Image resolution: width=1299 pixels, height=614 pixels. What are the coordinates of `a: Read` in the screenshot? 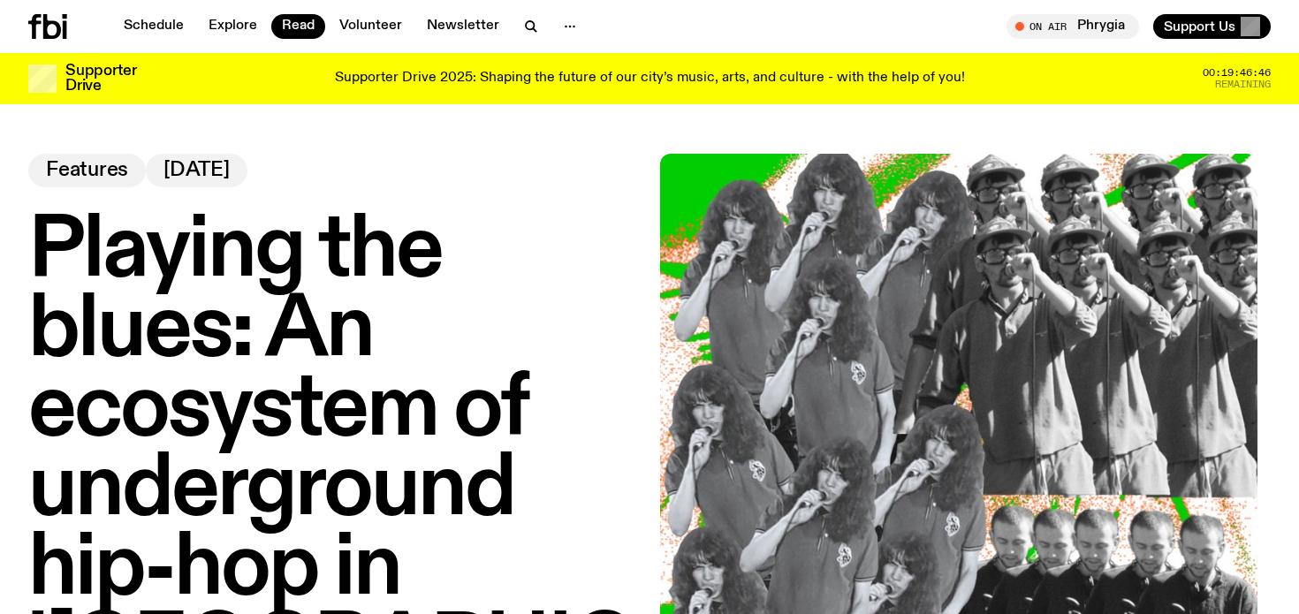 It's located at (298, 27).